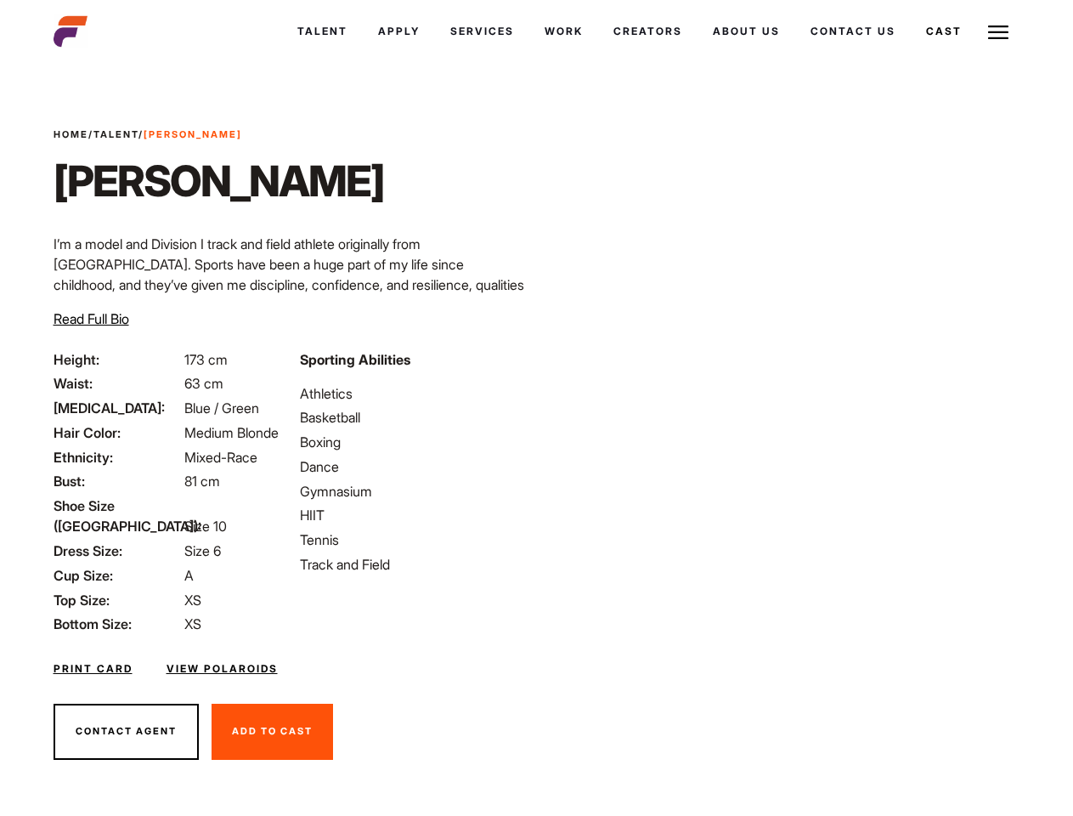  Describe the element at coordinates (204, 383) in the screenshot. I see `span: 63 cm` at that location.